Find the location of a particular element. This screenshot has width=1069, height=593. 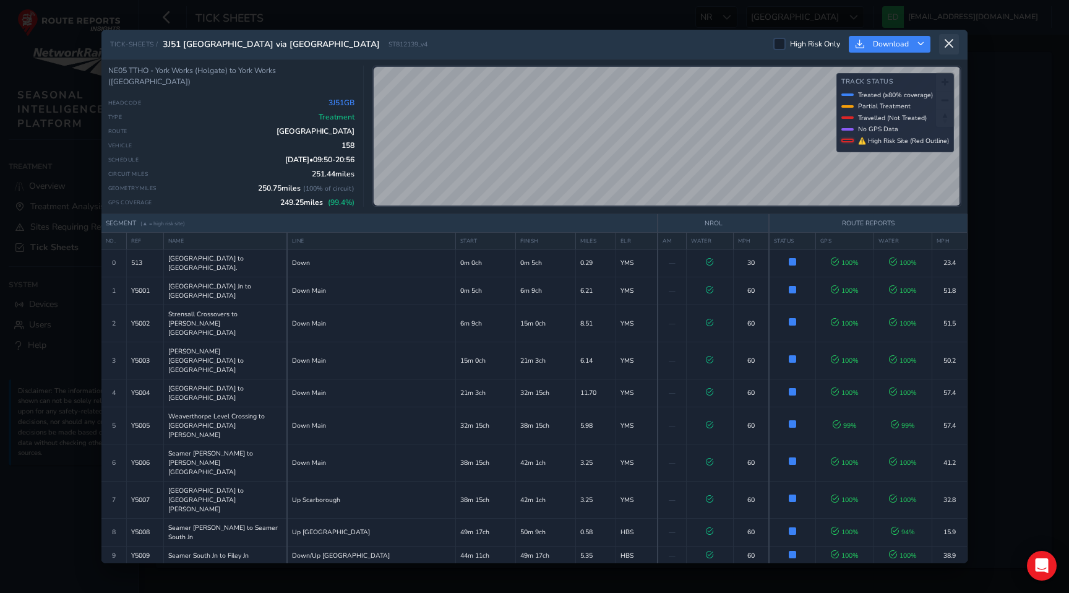

td: 51.8 is located at coordinates (949, 290).